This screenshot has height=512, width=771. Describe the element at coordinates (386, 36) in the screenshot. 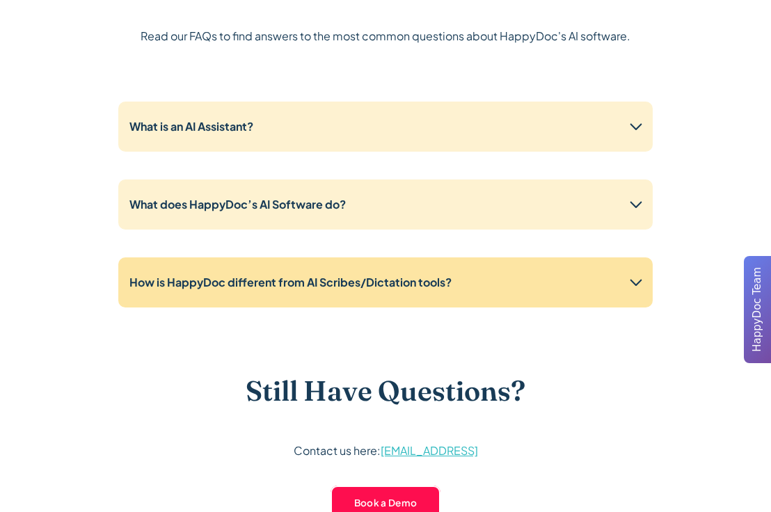

I see `p: Read our FAQs to find answers to the most common questions about HappyDoc's AI software.` at that location.